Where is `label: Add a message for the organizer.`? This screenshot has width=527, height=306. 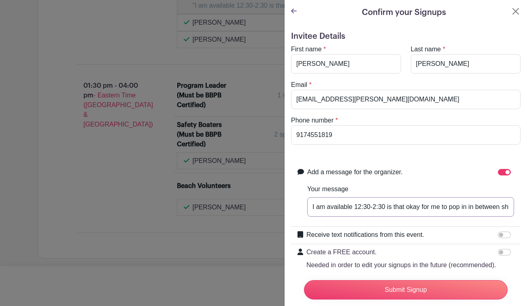 label: Add a message for the organizer. is located at coordinates (355, 172).